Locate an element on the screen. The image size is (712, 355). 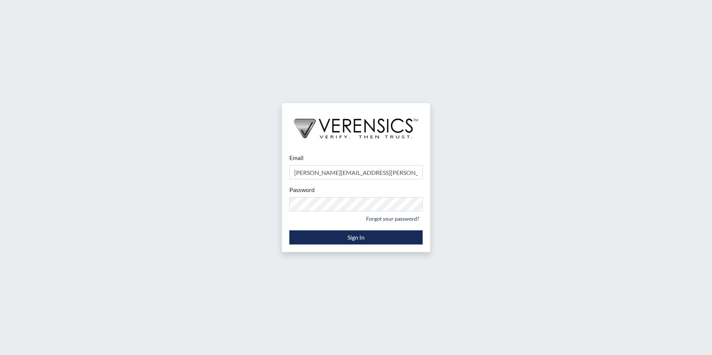
label: Email is located at coordinates (296, 158).